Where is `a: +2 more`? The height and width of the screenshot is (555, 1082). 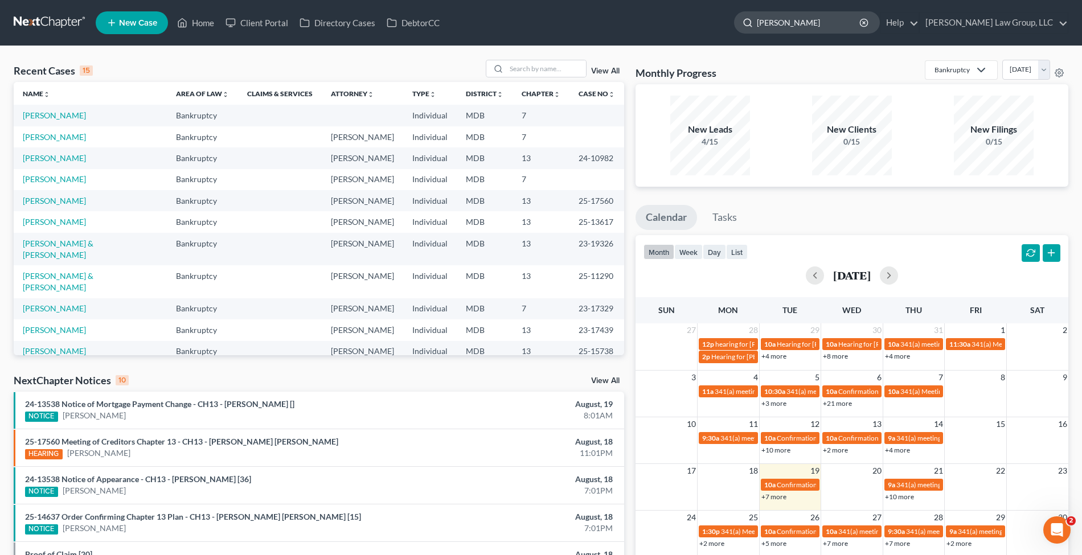
a: +2 more is located at coordinates (836, 450).